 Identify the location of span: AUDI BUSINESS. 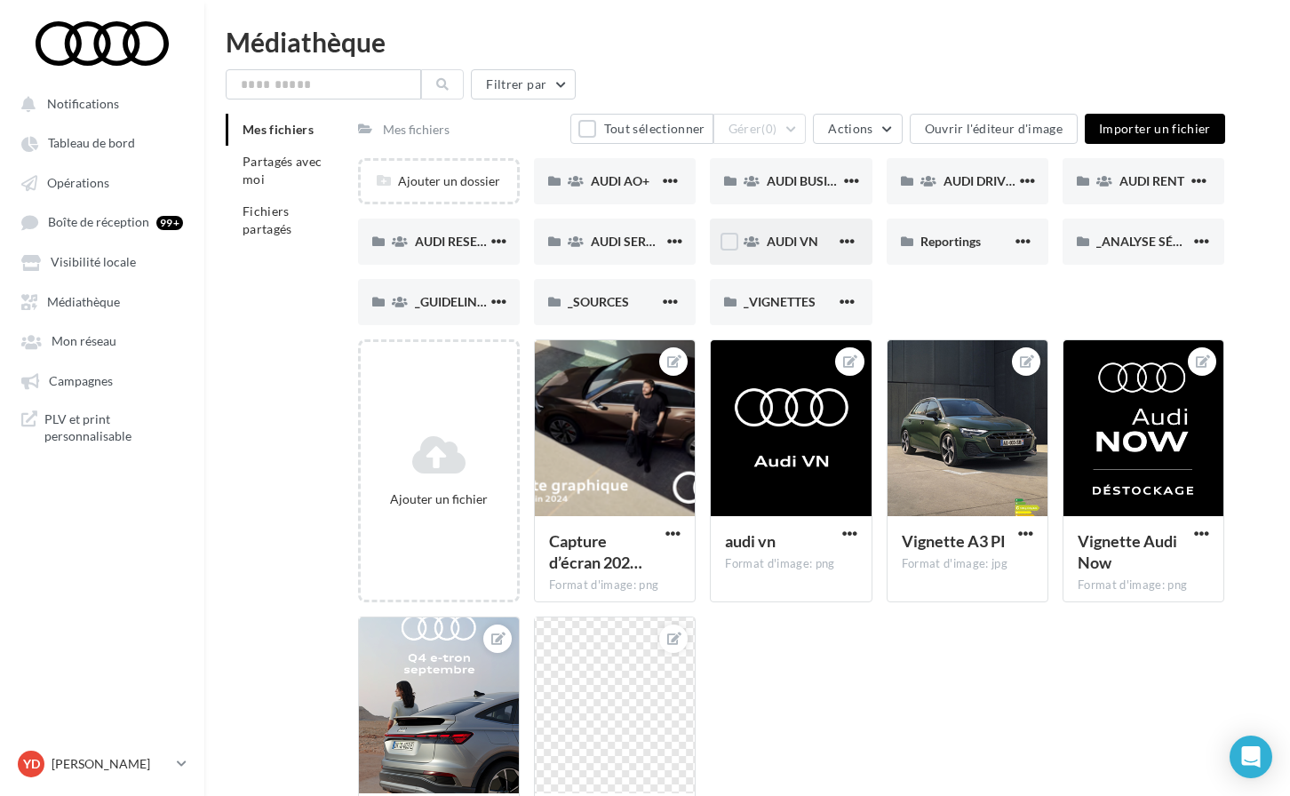
(812, 180).